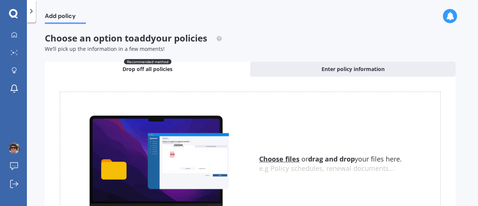 The image size is (478, 206). I want to click on span: Drop off all policies, so click(148, 69).